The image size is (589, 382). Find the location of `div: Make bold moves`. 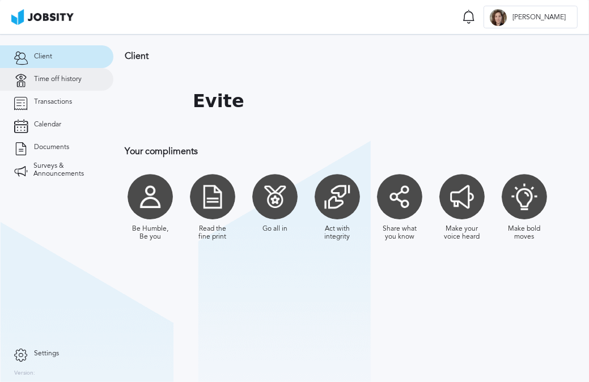

div: Make bold moves is located at coordinates (525, 233).